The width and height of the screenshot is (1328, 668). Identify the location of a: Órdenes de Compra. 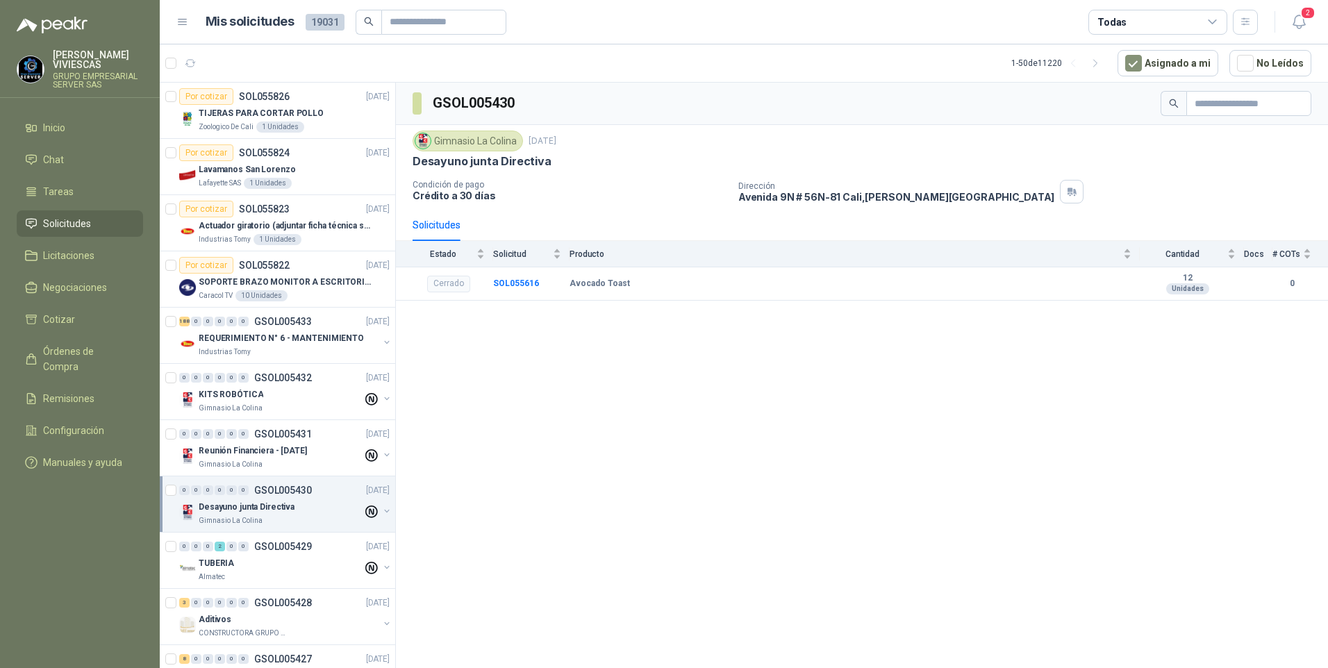
(80, 359).